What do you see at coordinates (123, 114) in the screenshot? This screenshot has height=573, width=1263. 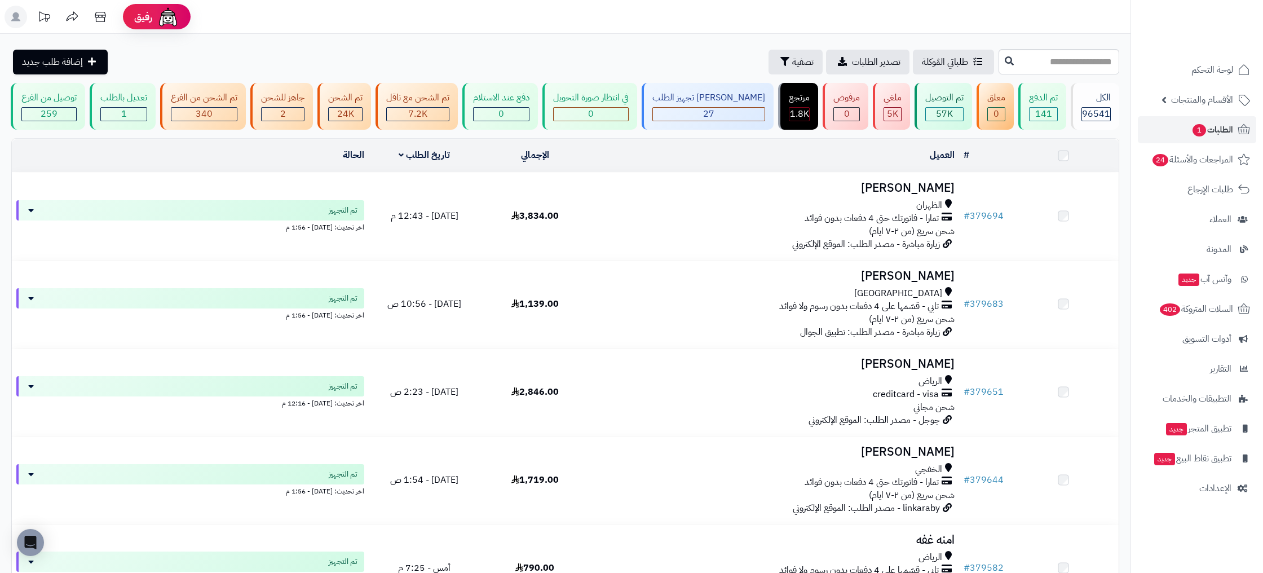 I see `div: 1` at bounding box center [123, 114].